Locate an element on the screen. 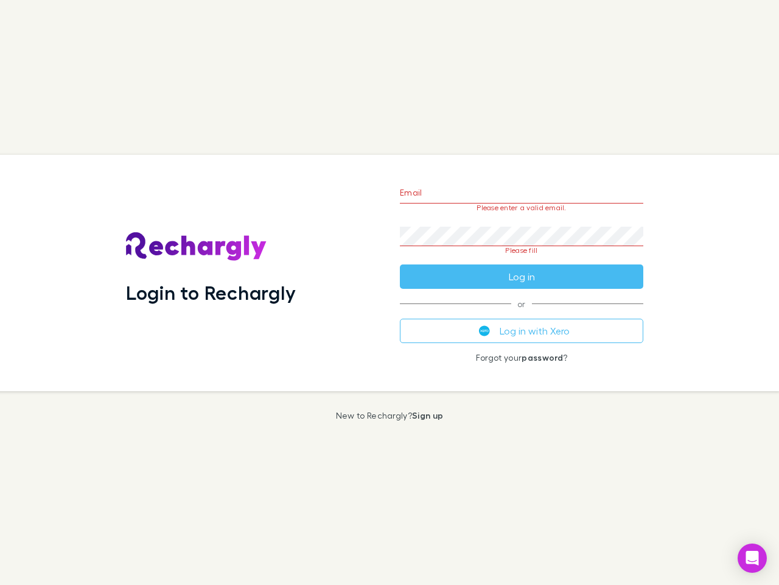 The image size is (779, 585). p: Forgot your ? is located at coordinates (522, 357).